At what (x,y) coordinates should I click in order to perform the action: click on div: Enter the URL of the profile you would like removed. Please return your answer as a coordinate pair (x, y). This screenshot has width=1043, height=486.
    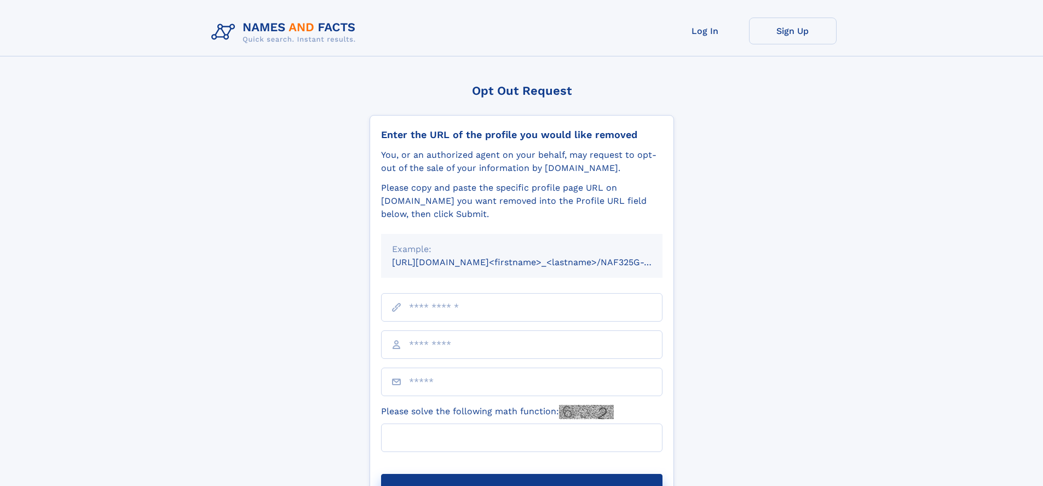
    Looking at the image, I should click on (522, 135).